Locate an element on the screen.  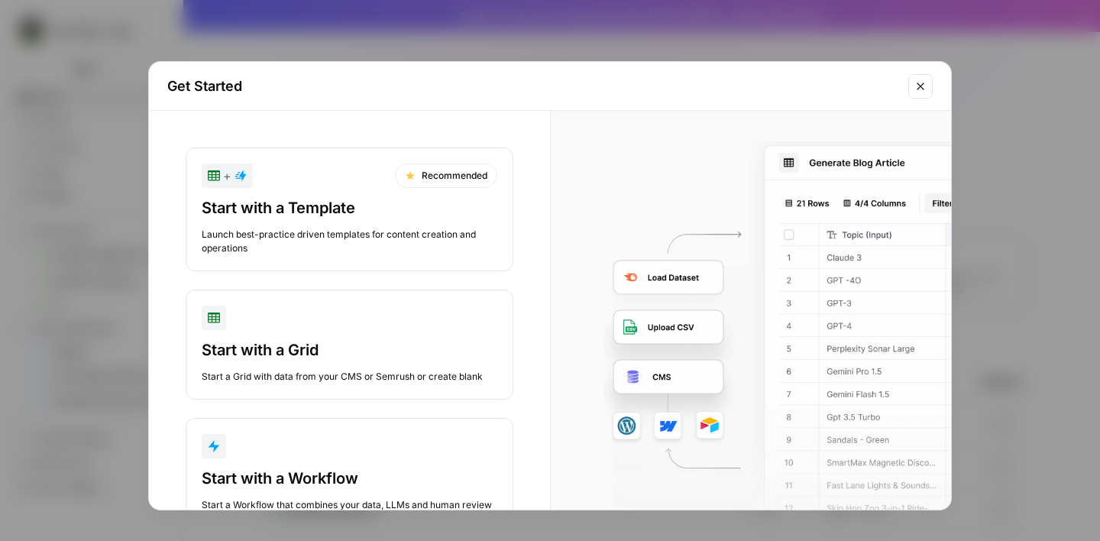
button: Start with a GridStart a Grid with data from your CMS or Semrush or create blank is located at coordinates (349, 345).